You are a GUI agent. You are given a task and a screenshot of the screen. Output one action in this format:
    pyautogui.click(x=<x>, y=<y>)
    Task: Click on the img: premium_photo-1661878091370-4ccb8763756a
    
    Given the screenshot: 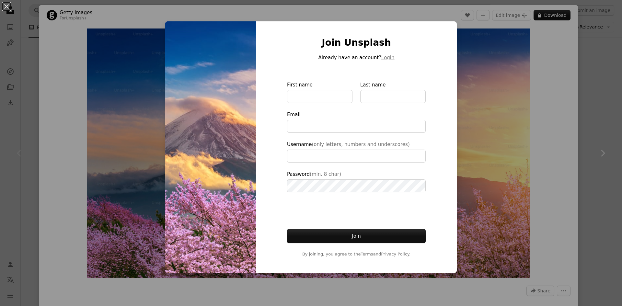 What is the action you would take?
    pyautogui.click(x=211, y=147)
    